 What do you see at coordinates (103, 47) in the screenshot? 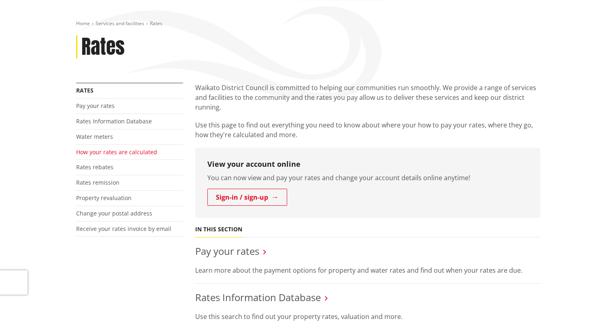
I see `h1: Rates` at bounding box center [103, 47].